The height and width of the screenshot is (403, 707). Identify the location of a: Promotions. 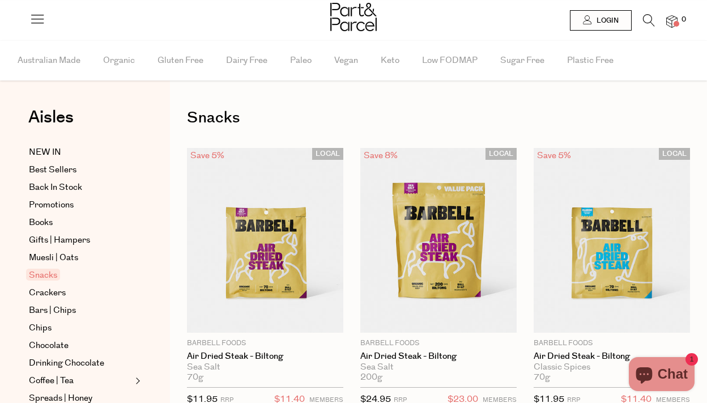
(80, 205).